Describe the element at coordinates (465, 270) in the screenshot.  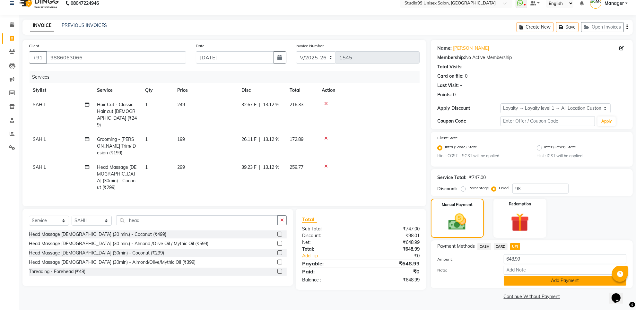
I see `label: Note:` at that location.